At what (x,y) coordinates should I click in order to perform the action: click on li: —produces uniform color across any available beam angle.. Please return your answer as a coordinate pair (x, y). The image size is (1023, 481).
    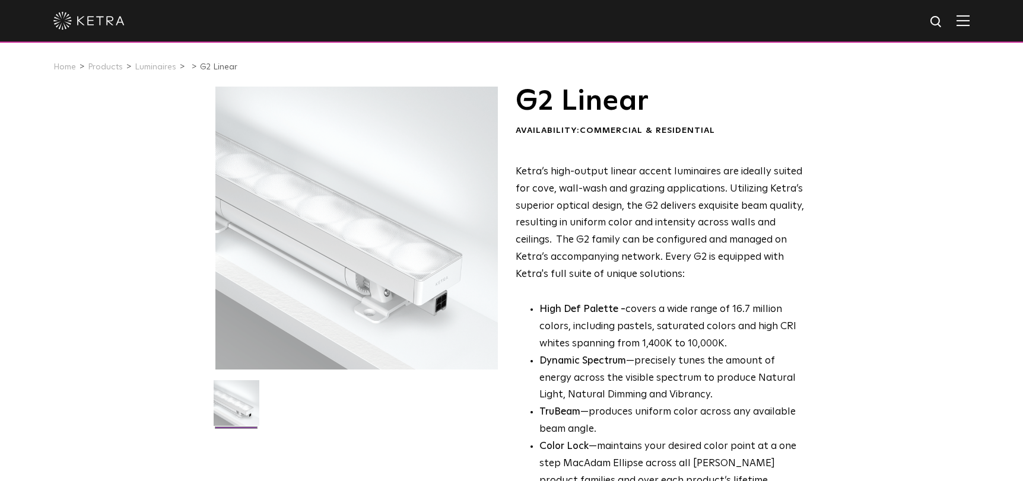
    Looking at the image, I should click on (672, 421).